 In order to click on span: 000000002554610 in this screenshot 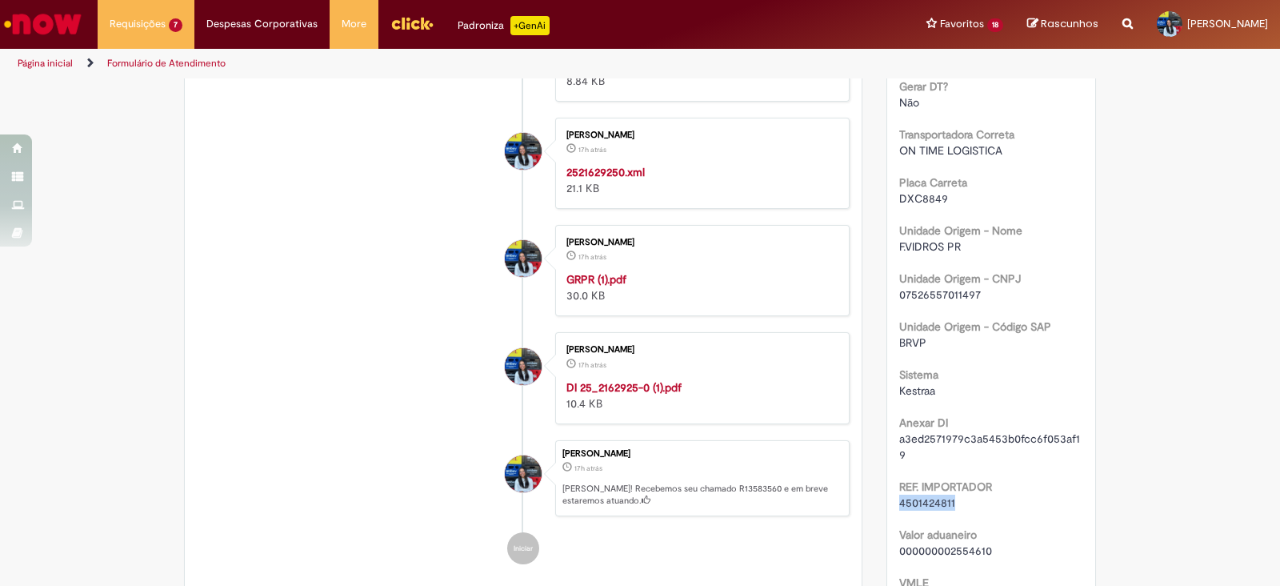, I will do `click(946, 550)`.